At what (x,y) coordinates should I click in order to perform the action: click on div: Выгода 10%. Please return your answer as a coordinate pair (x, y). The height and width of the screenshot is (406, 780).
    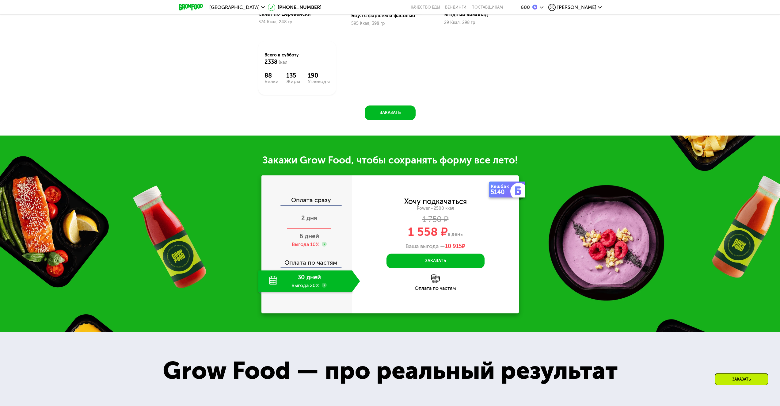
    Looking at the image, I should click on (306, 244).